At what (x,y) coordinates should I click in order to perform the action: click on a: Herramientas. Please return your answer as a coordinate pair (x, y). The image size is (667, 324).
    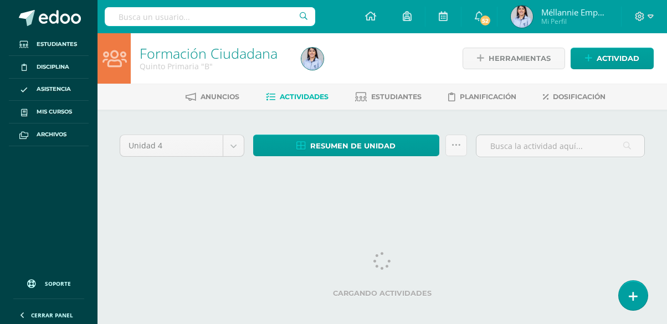
    Looking at the image, I should click on (514, 58).